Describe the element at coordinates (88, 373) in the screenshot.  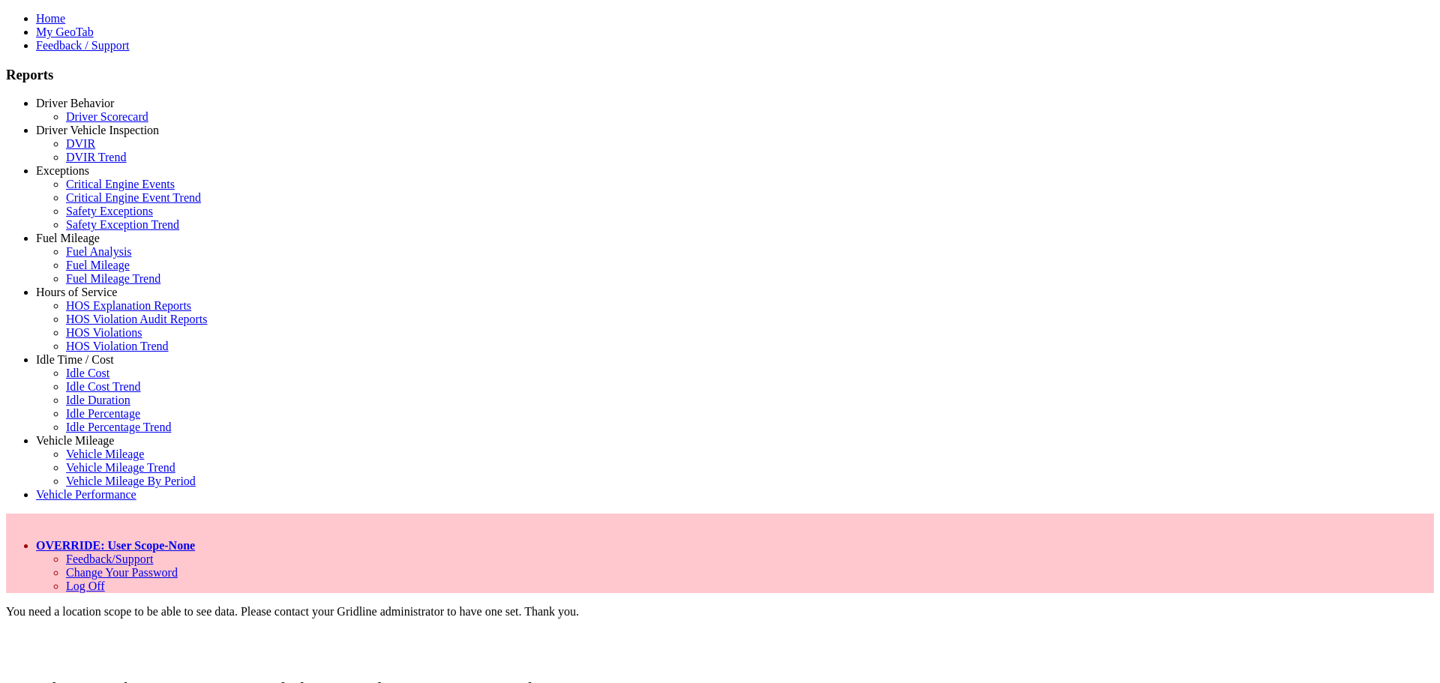
I see `a: Idle Cost` at that location.